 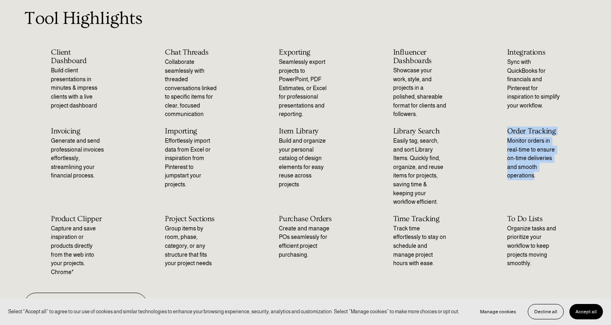 I want to click on h2: Project Sections, so click(x=191, y=219).